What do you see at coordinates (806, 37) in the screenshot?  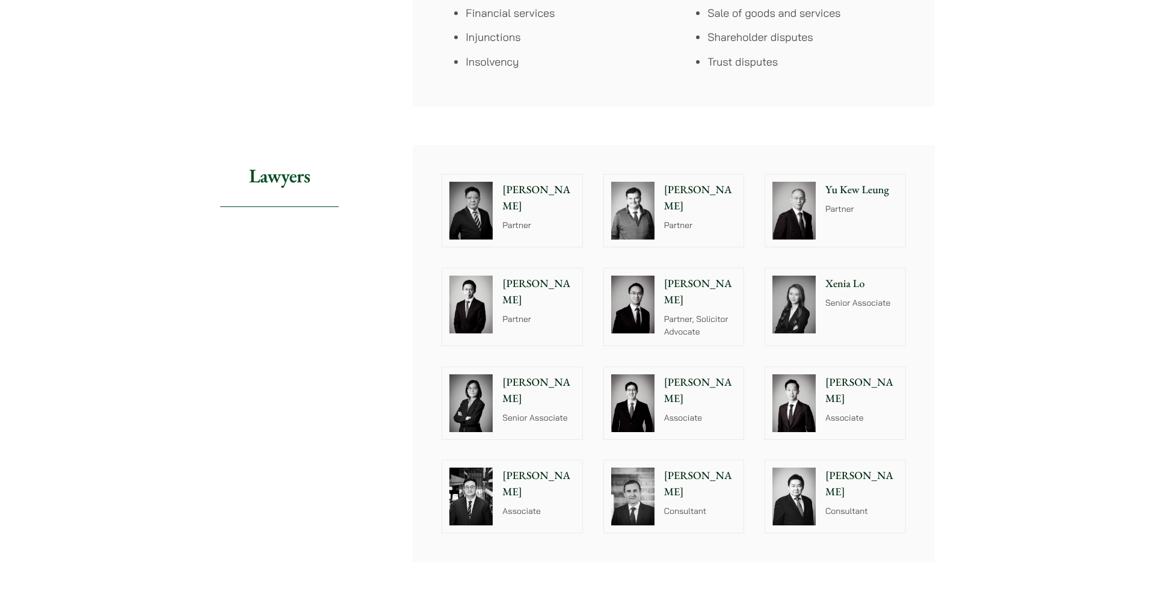 I see `li: Shareholder disputes` at bounding box center [806, 37].